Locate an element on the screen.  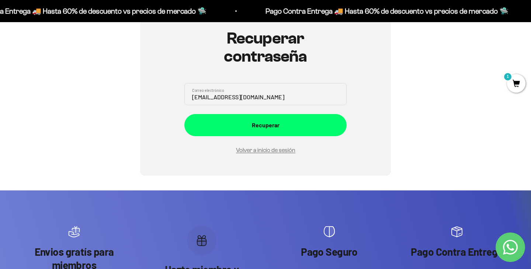
div: Recuperar is located at coordinates (266, 125).